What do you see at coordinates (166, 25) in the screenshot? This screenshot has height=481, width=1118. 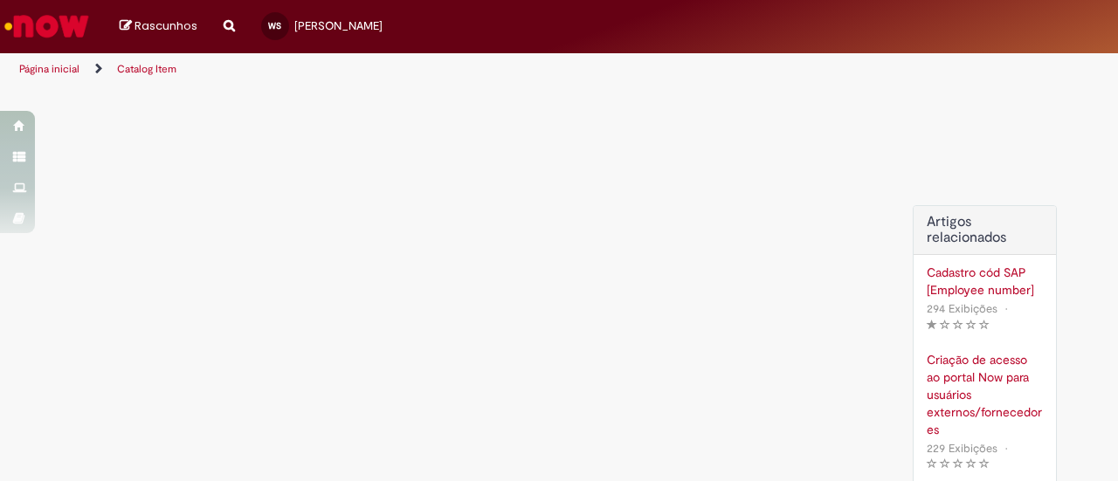 I see `span: Rascunhos` at bounding box center [166, 25].